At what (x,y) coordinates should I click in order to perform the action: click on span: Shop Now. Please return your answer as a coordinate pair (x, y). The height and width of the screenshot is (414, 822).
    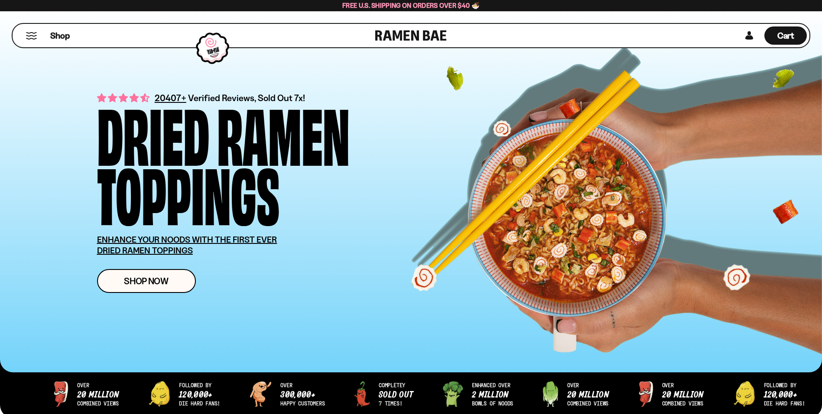
    Looking at the image, I should click on (146, 280).